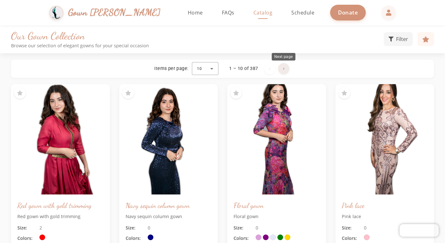 The height and width of the screenshot is (243, 445). Describe the element at coordinates (385, 140) in the screenshot. I see `img: Pink lace` at that location.